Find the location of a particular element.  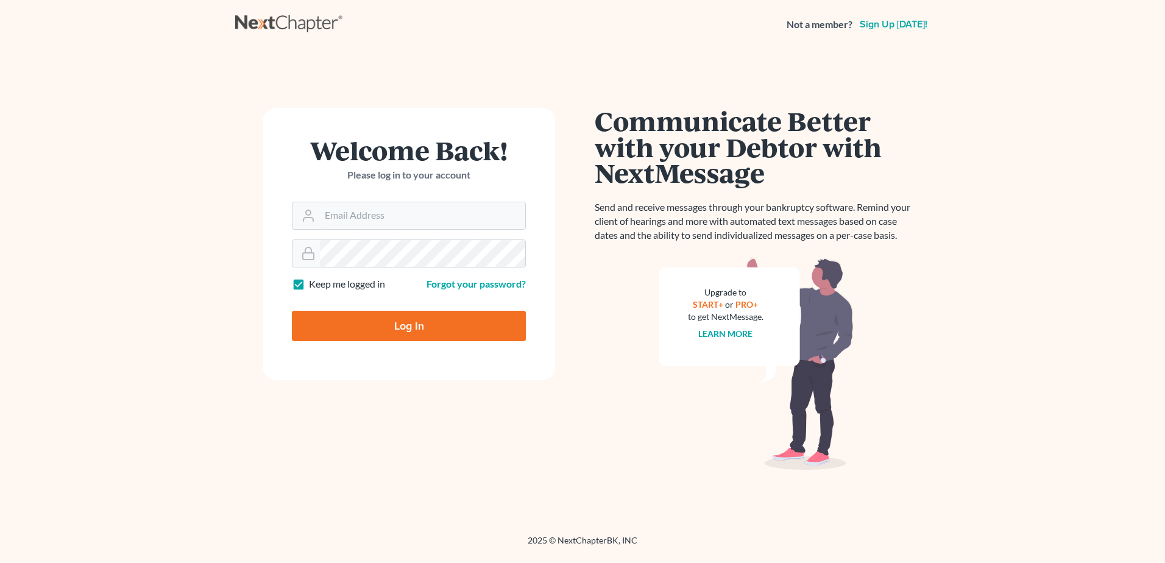

h1: Communicate Better with your Debtor with NextMessage is located at coordinates (756, 147).